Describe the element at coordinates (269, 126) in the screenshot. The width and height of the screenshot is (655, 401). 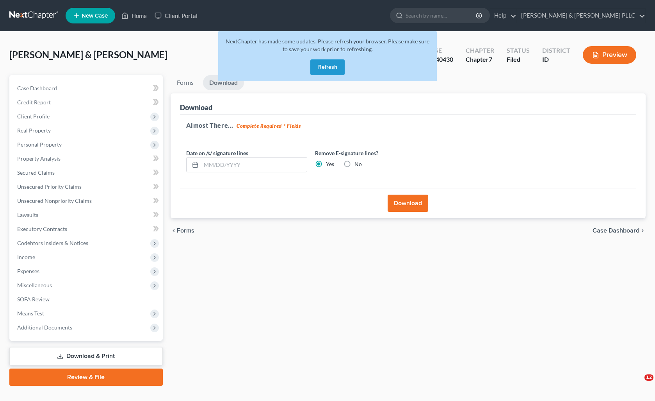
I see `strong: Complete Required * Fields` at that location.